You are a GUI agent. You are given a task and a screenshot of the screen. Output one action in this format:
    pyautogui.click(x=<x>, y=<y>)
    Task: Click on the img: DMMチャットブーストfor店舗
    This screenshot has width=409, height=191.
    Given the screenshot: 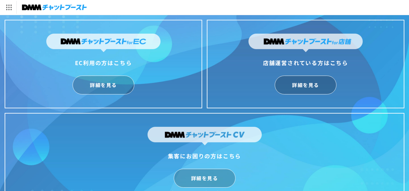 What is the action you would take?
    pyautogui.click(x=306, y=43)
    